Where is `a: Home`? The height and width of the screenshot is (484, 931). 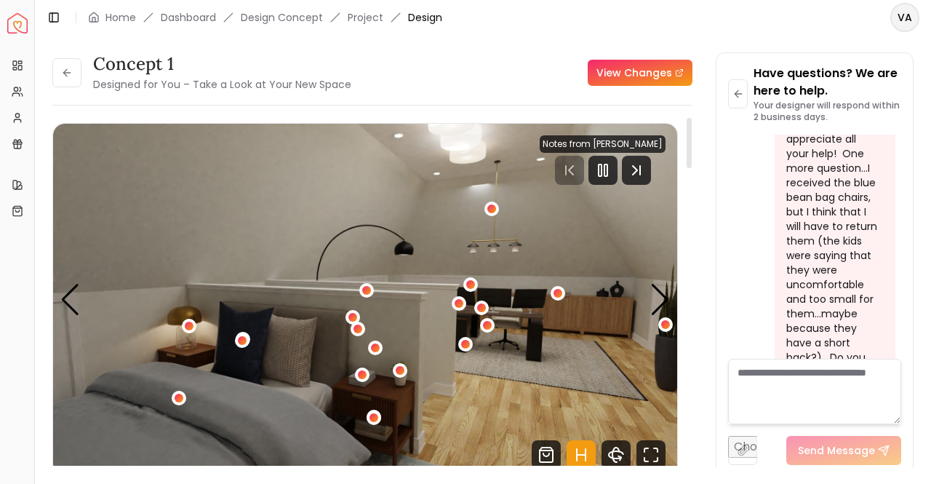 a: Home is located at coordinates (121, 17).